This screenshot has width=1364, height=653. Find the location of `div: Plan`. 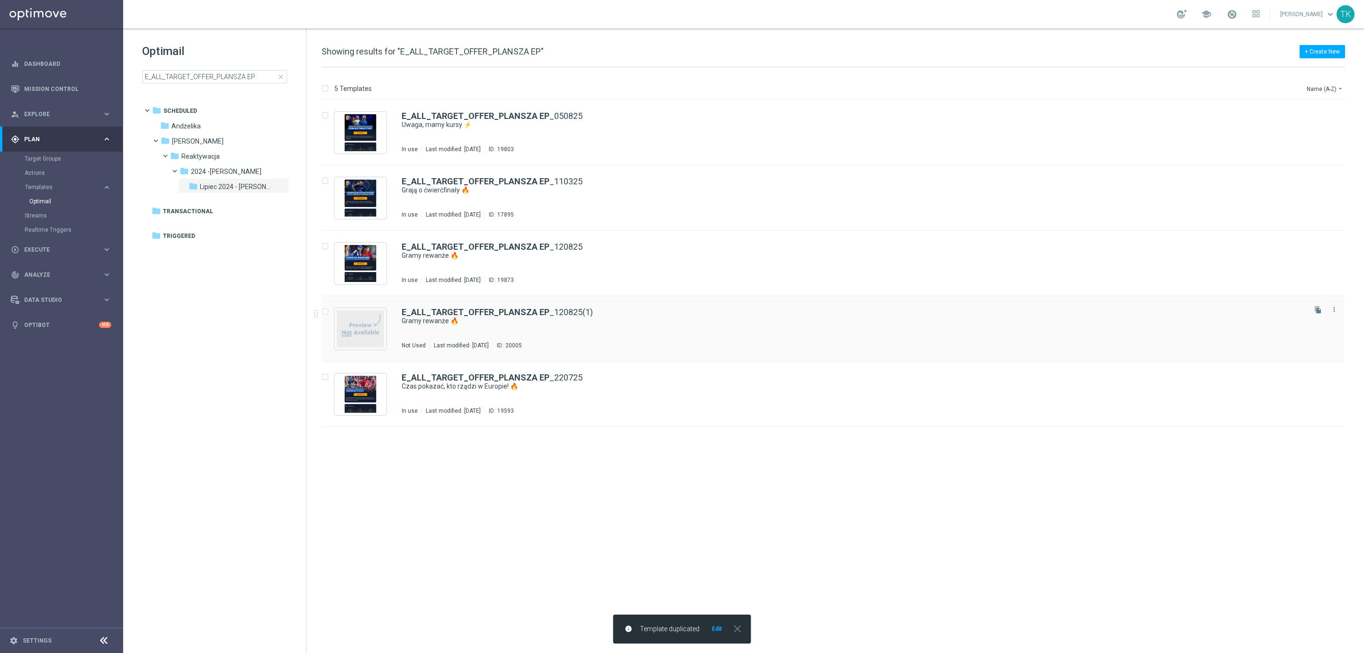

div: Plan is located at coordinates (56, 139).